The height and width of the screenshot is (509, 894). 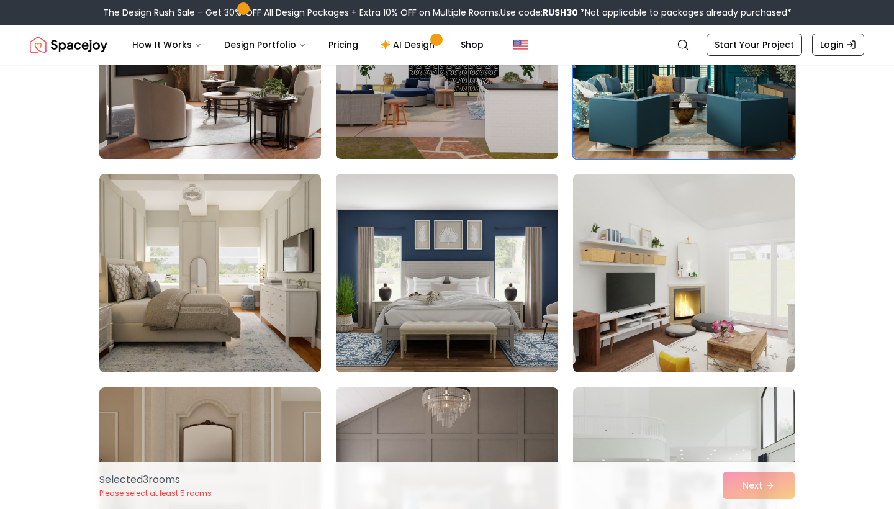 I want to click on span: *Not applicable to packages already purchased*, so click(x=685, y=12).